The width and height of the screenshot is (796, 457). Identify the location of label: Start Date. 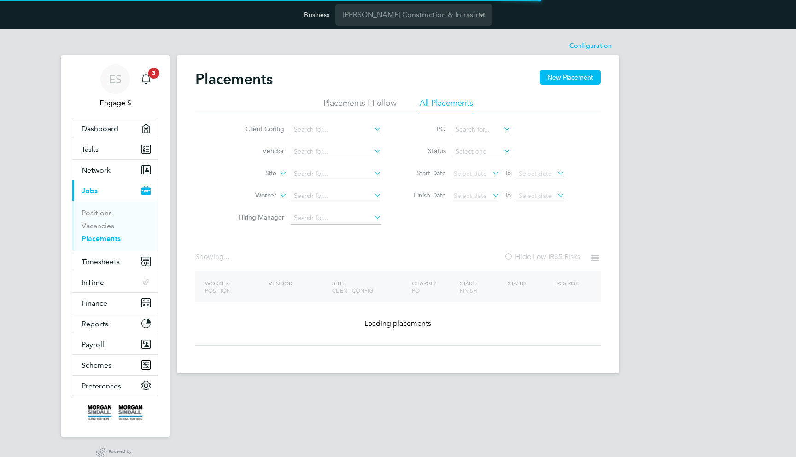
(425, 173).